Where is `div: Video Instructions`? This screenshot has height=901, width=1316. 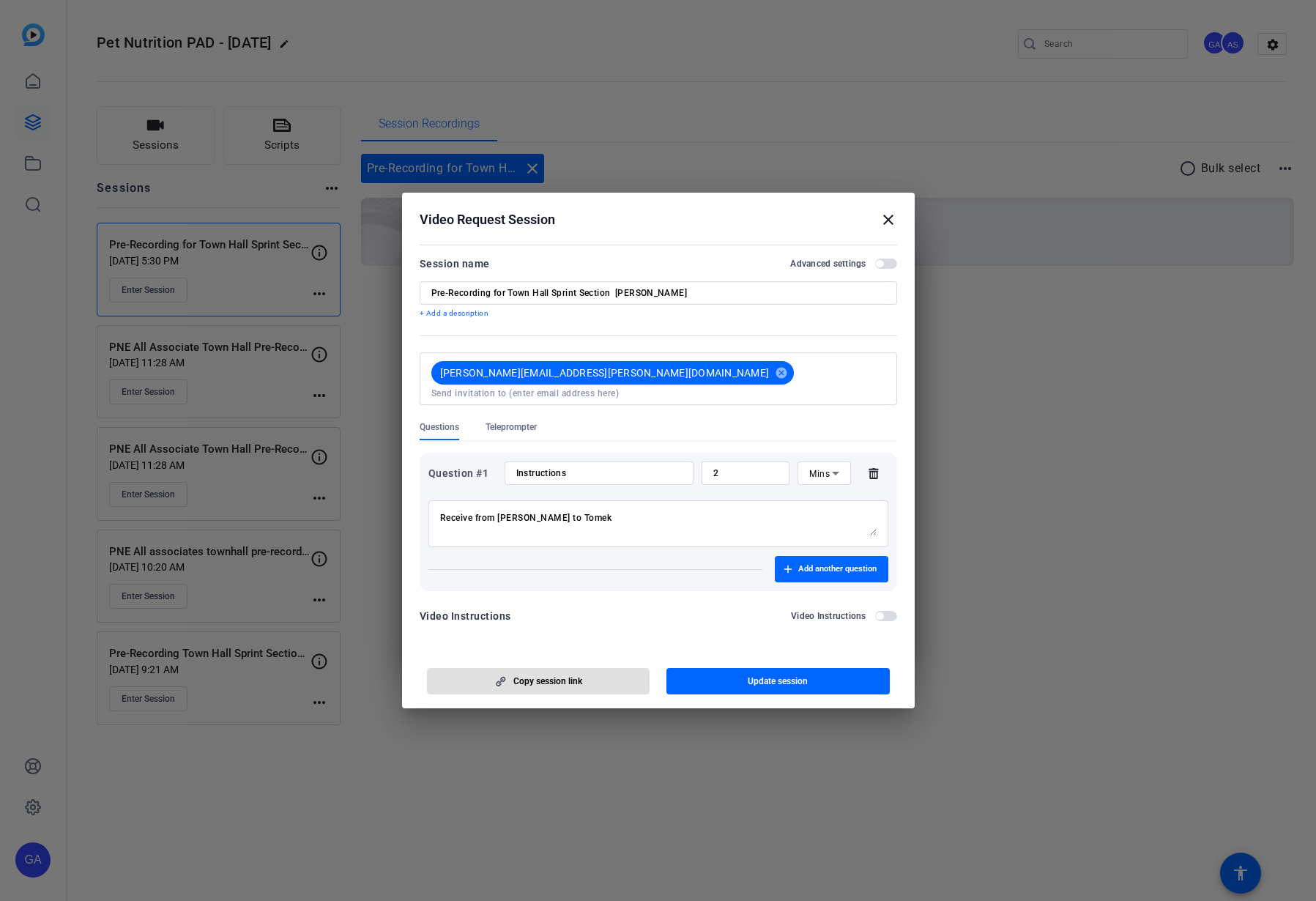
div: Video Instructions is located at coordinates (466, 616).